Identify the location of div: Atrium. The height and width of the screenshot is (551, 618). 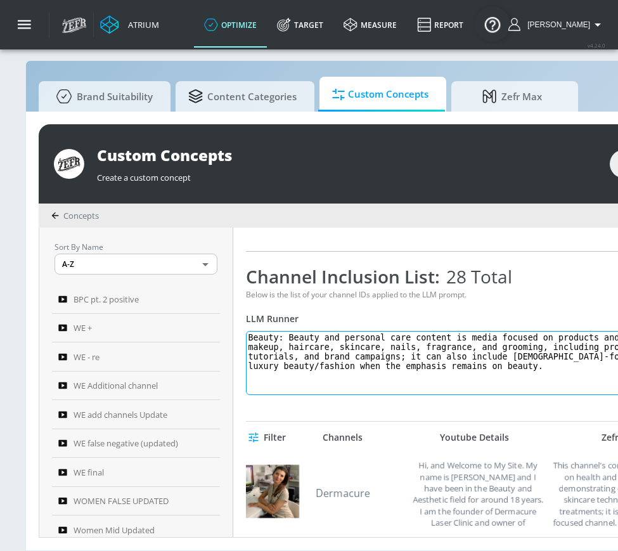
(141, 25).